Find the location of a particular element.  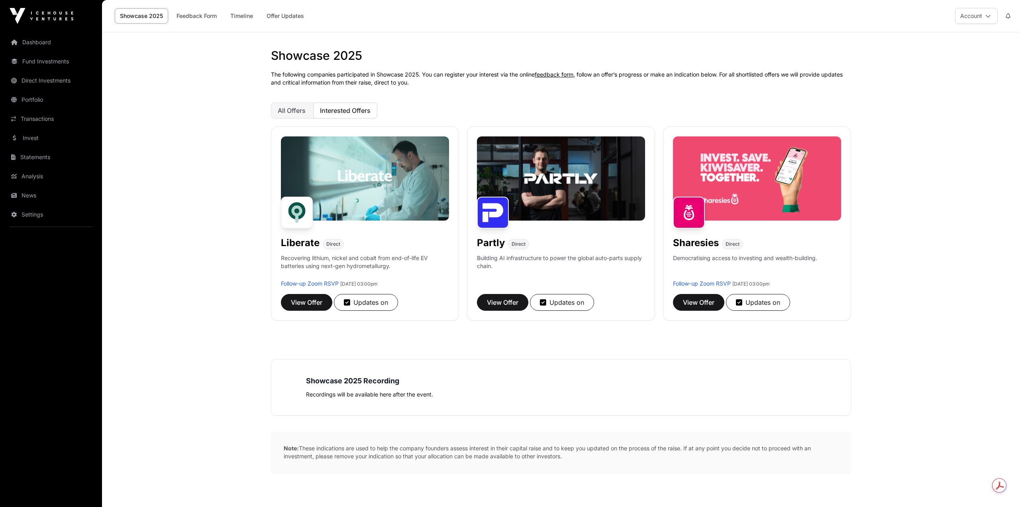

p: The following companies participated in Showcase 2025. You can register your interest via the onl... is located at coordinates (561, 79).